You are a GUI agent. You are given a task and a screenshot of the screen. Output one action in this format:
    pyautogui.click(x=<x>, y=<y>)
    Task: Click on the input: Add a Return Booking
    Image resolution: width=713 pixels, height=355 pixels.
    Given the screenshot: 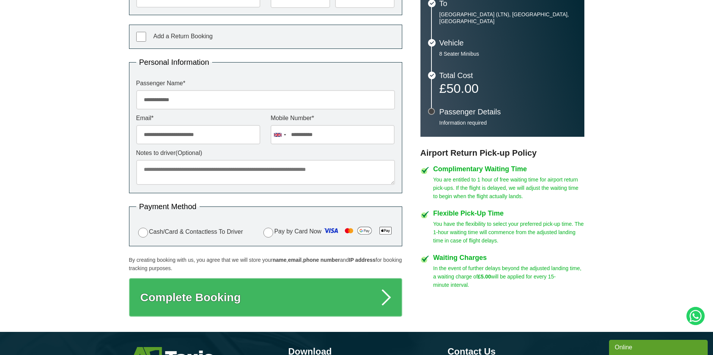 What is the action you would take?
    pyautogui.click(x=141, y=37)
    